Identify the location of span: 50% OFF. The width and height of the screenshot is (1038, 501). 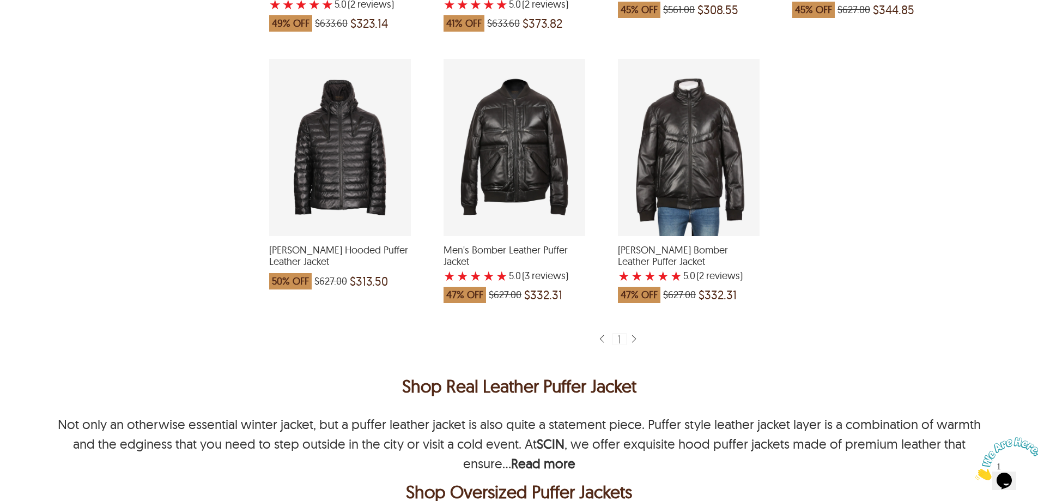
(291, 281).